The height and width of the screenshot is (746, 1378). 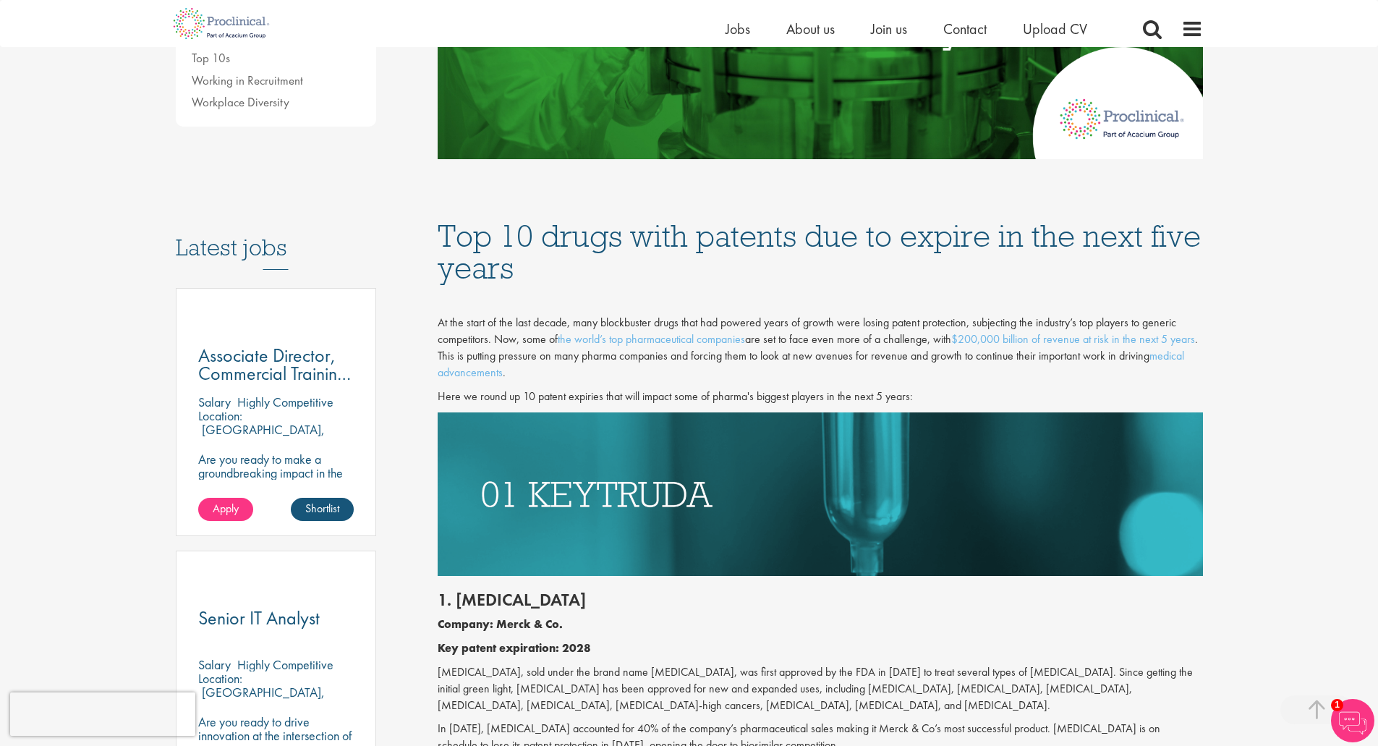 I want to click on a: Apply, so click(x=226, y=509).